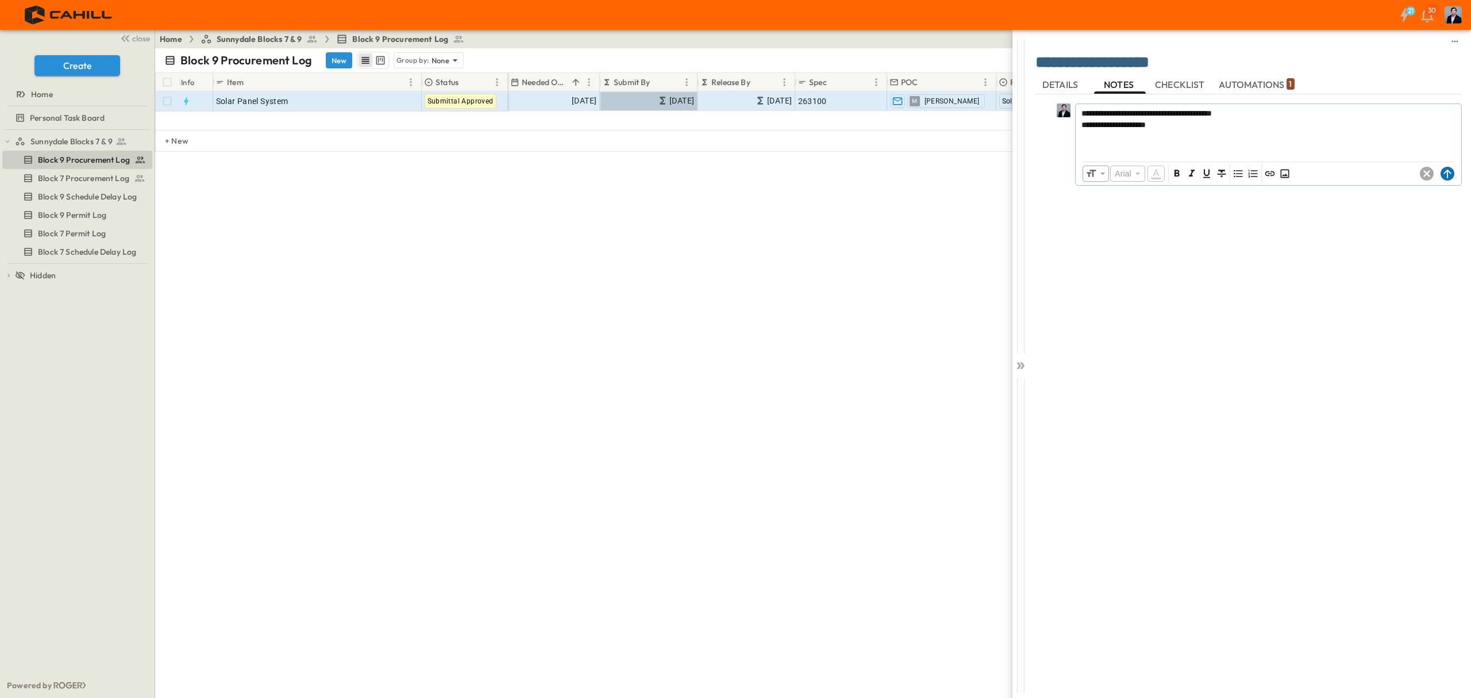  What do you see at coordinates (1127, 174) in the screenshot?
I see `div: Arial` at bounding box center [1127, 174].